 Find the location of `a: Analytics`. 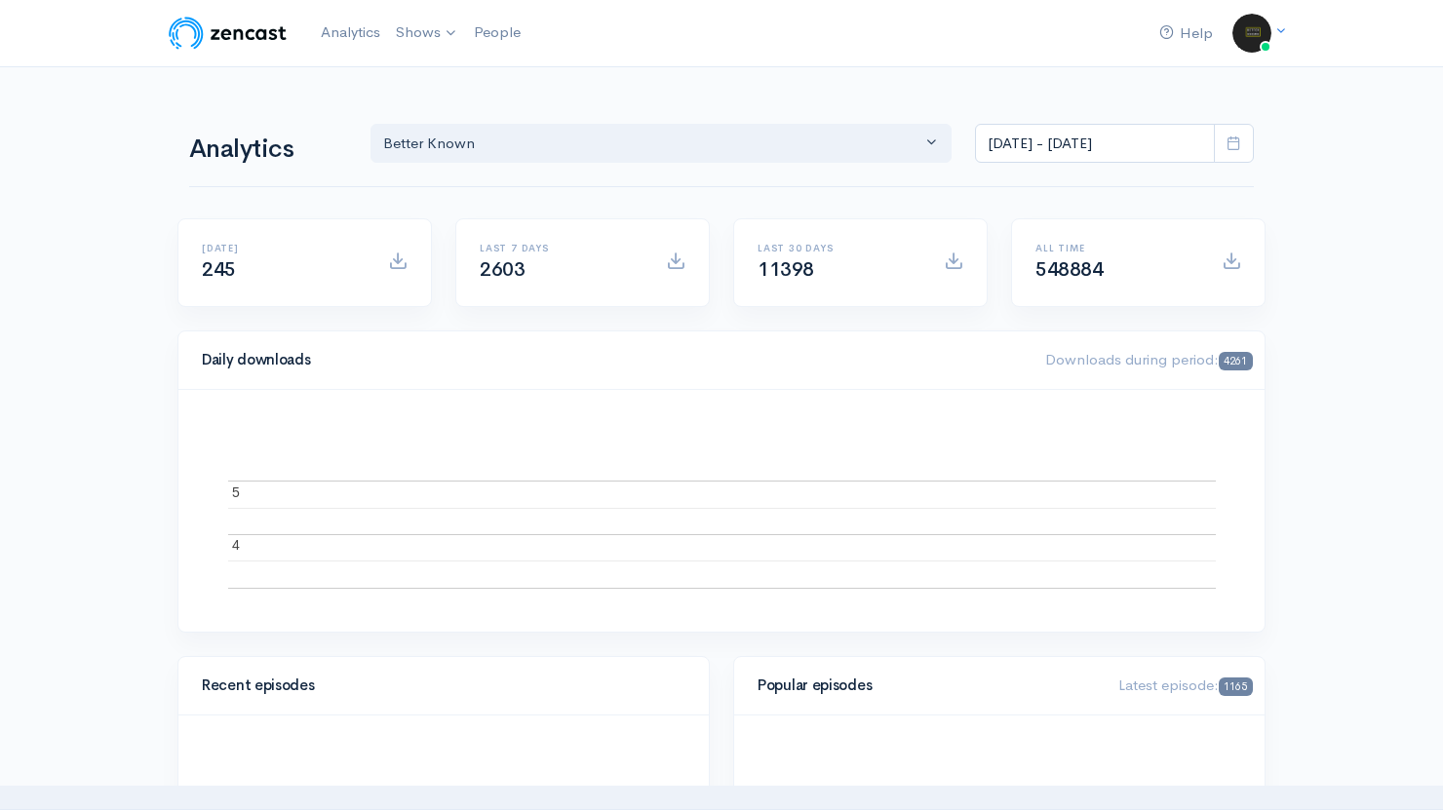

a: Analytics is located at coordinates (350, 32).